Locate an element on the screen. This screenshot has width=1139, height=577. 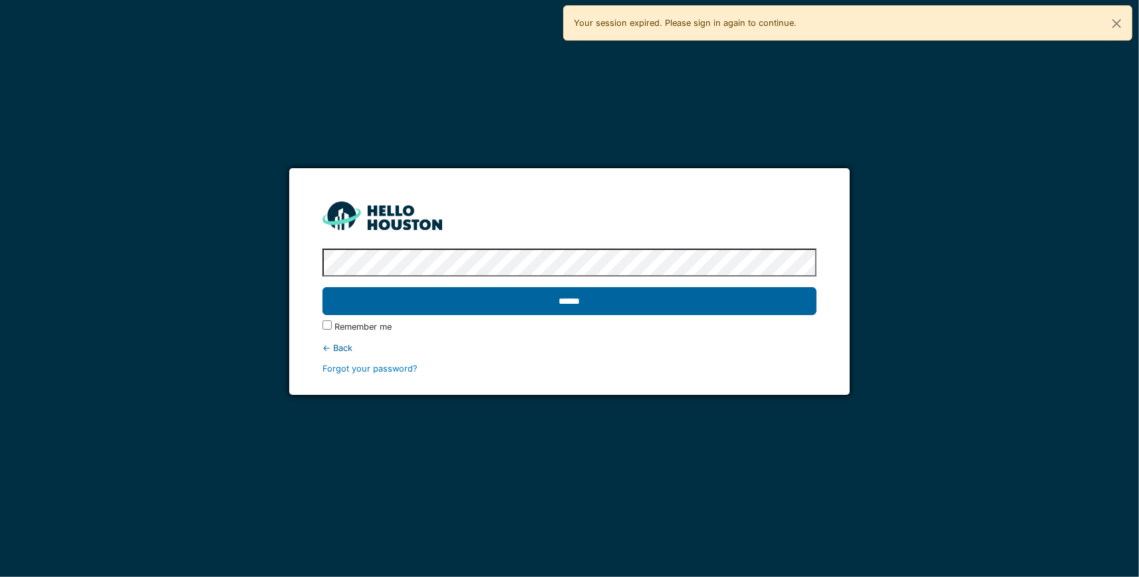
img: HH_line-BYnF2_Hg.png is located at coordinates (382, 215).